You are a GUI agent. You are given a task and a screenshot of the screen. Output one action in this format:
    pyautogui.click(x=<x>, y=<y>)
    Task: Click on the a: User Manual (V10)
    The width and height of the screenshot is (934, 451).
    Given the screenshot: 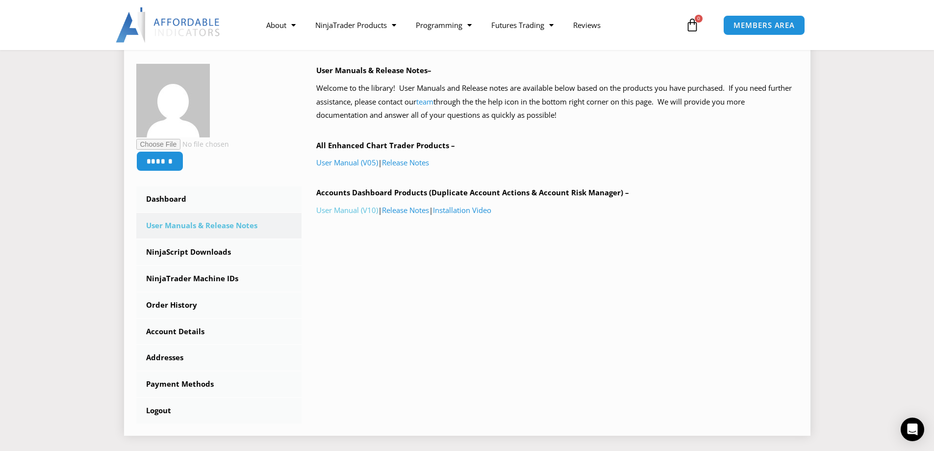 What is the action you would take?
    pyautogui.click(x=347, y=210)
    